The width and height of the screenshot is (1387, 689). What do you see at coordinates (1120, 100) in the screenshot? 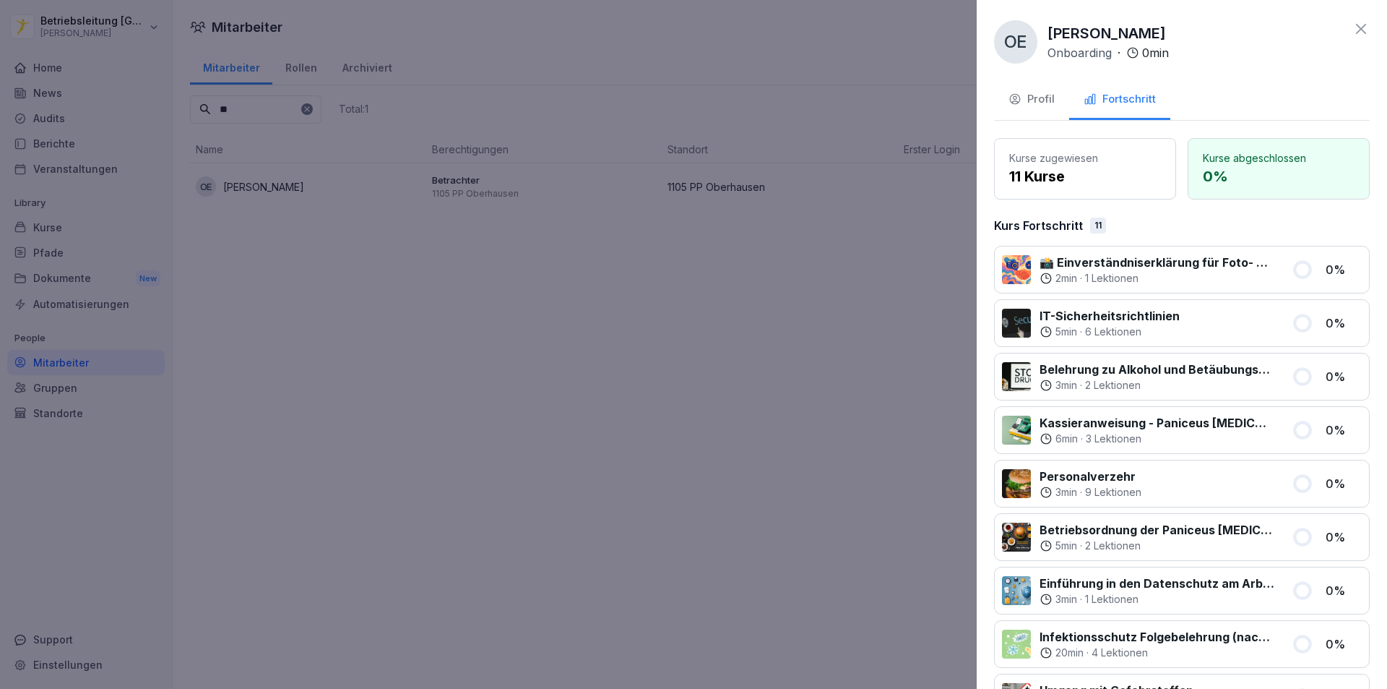
I see `button: Fortschritt` at bounding box center [1120, 100].